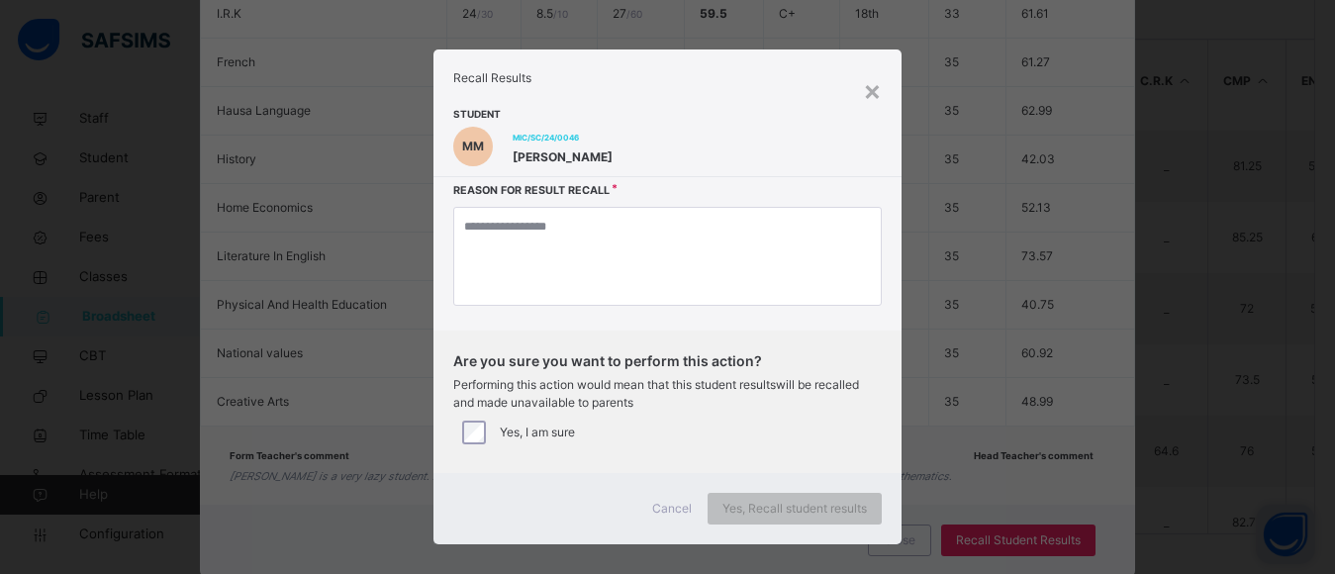  What do you see at coordinates (562, 138) in the screenshot?
I see `span: MIC/SC/24/0046` at bounding box center [562, 138].